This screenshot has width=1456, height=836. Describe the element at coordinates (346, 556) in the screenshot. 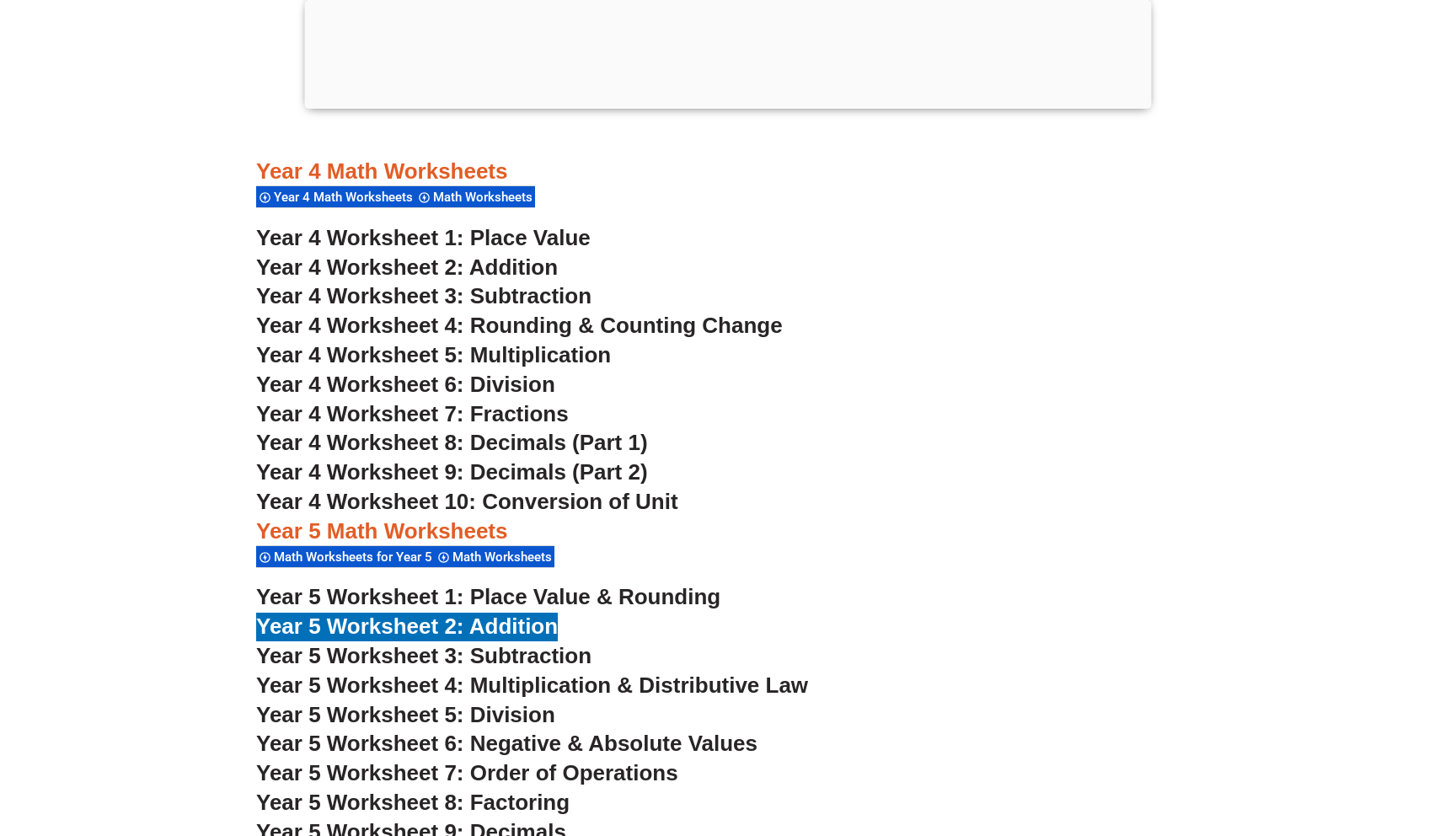

I see `div: Math Worksheets for Year 5` at that location.